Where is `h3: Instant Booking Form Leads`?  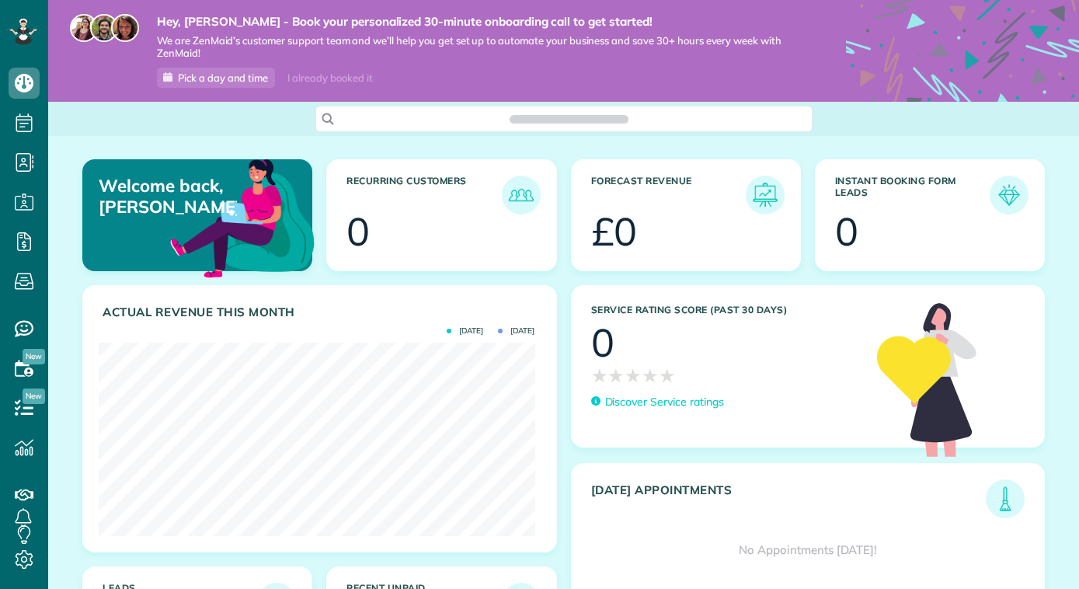
h3: Instant Booking Form Leads is located at coordinates (912, 195).